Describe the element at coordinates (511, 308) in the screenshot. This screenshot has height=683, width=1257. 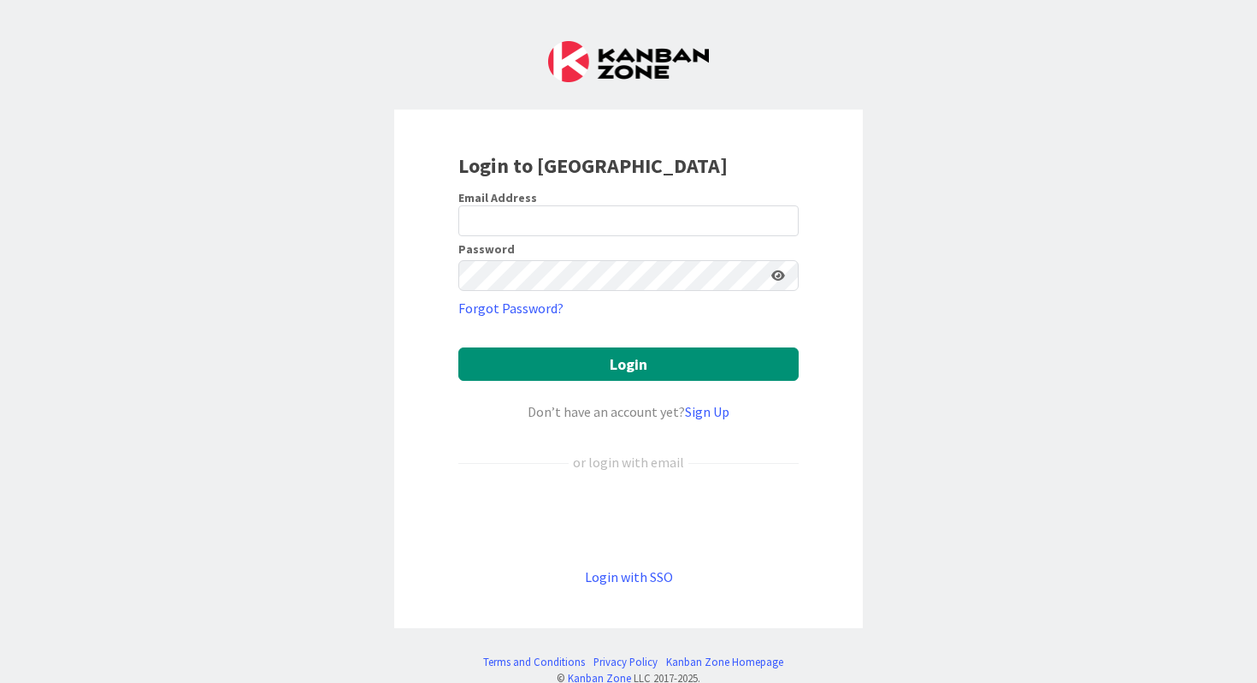
I see `a: Forgot Password?` at that location.